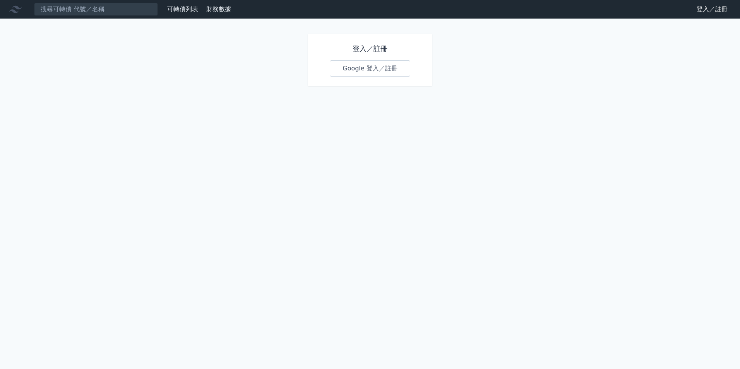 The height and width of the screenshot is (369, 740). Describe the element at coordinates (96, 9) in the screenshot. I see `input: 搜尋可轉債 代號／名稱` at that location.